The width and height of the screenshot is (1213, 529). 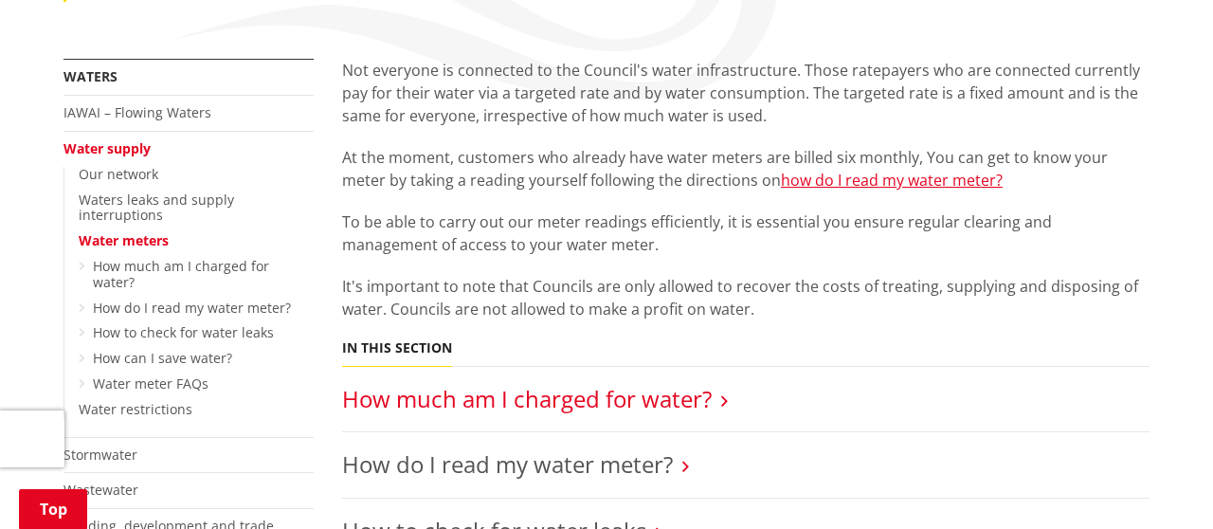 What do you see at coordinates (53, 509) in the screenshot?
I see `a: Top` at bounding box center [53, 509].